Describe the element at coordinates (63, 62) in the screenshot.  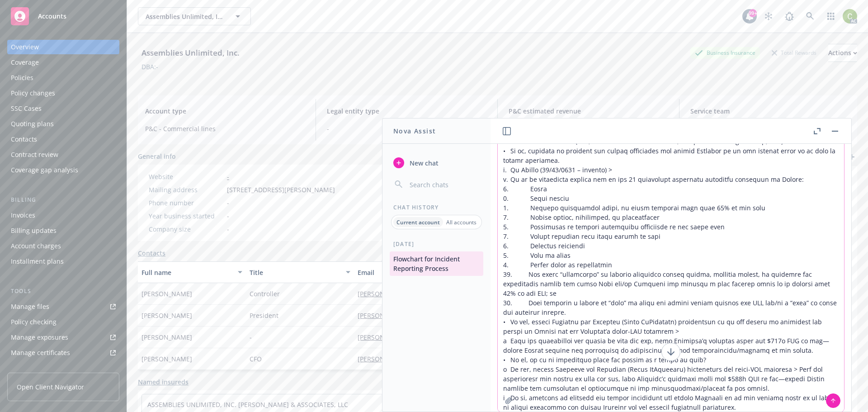
I see `a: Coverage` at that location.